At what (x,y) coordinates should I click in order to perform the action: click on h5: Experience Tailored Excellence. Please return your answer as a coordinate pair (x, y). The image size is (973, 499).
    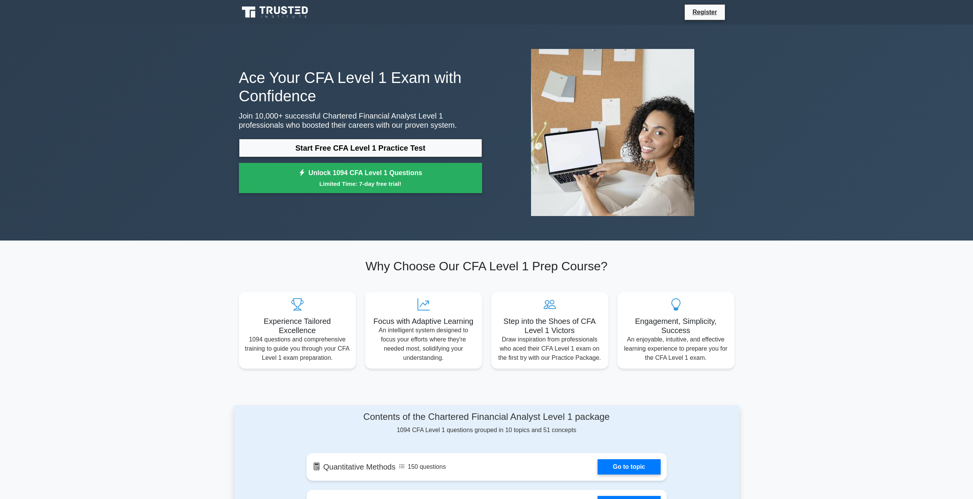
    Looking at the image, I should click on (298, 326).